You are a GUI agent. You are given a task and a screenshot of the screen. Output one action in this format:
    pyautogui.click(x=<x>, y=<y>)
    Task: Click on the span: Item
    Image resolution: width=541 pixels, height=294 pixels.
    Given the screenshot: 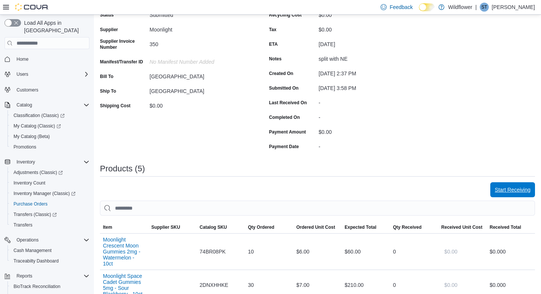 What is the action you would take?
    pyautogui.click(x=107, y=228)
    